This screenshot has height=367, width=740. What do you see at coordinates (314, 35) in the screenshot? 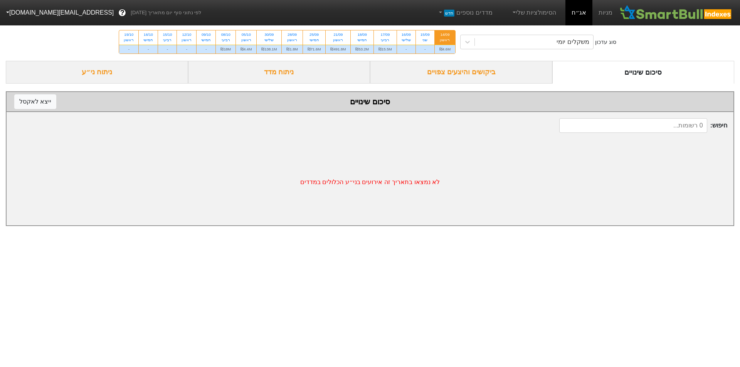
I see `div: 25/09` at bounding box center [314, 35].